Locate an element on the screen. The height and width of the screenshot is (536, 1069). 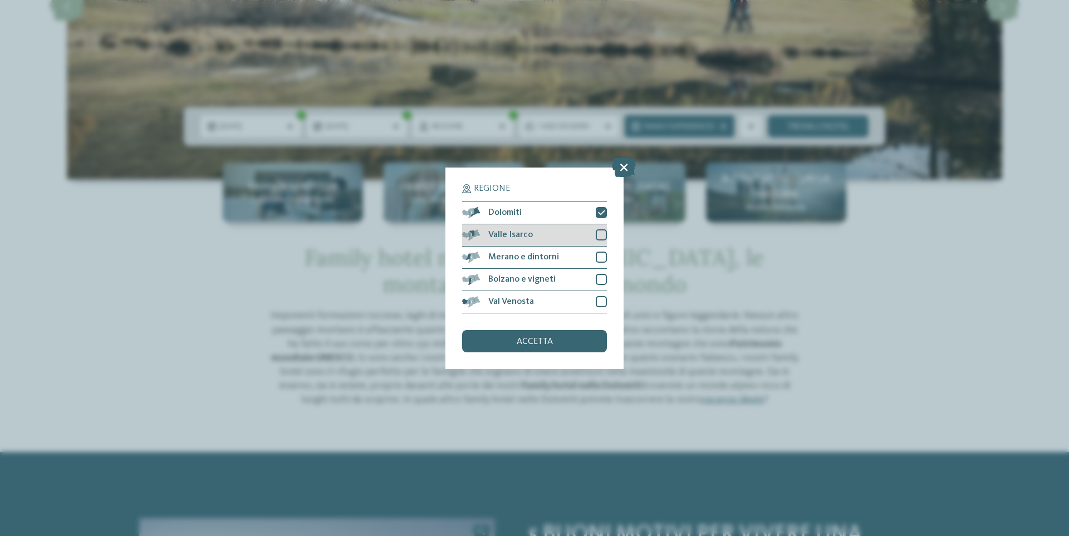
span: Regione is located at coordinates (492, 189).